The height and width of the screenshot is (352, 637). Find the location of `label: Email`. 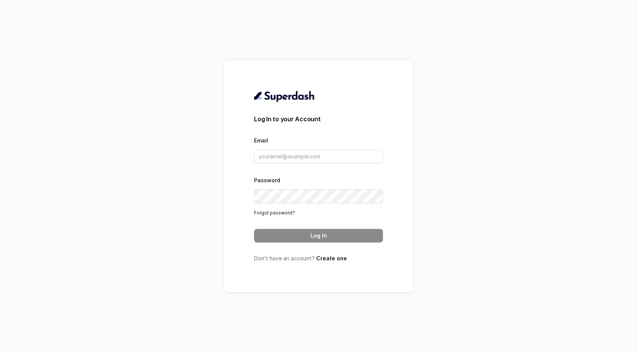

label: Email is located at coordinates (261, 140).